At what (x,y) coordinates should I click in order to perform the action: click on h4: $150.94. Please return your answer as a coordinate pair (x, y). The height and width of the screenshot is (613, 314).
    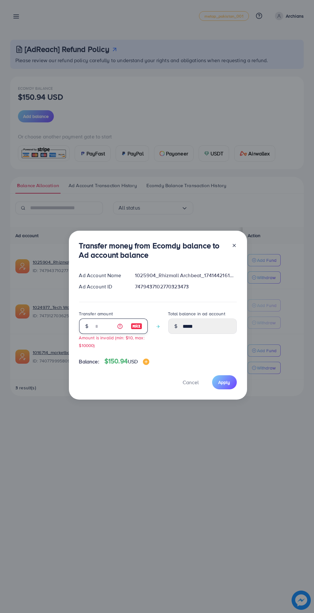
    Looking at the image, I should click on (127, 361).